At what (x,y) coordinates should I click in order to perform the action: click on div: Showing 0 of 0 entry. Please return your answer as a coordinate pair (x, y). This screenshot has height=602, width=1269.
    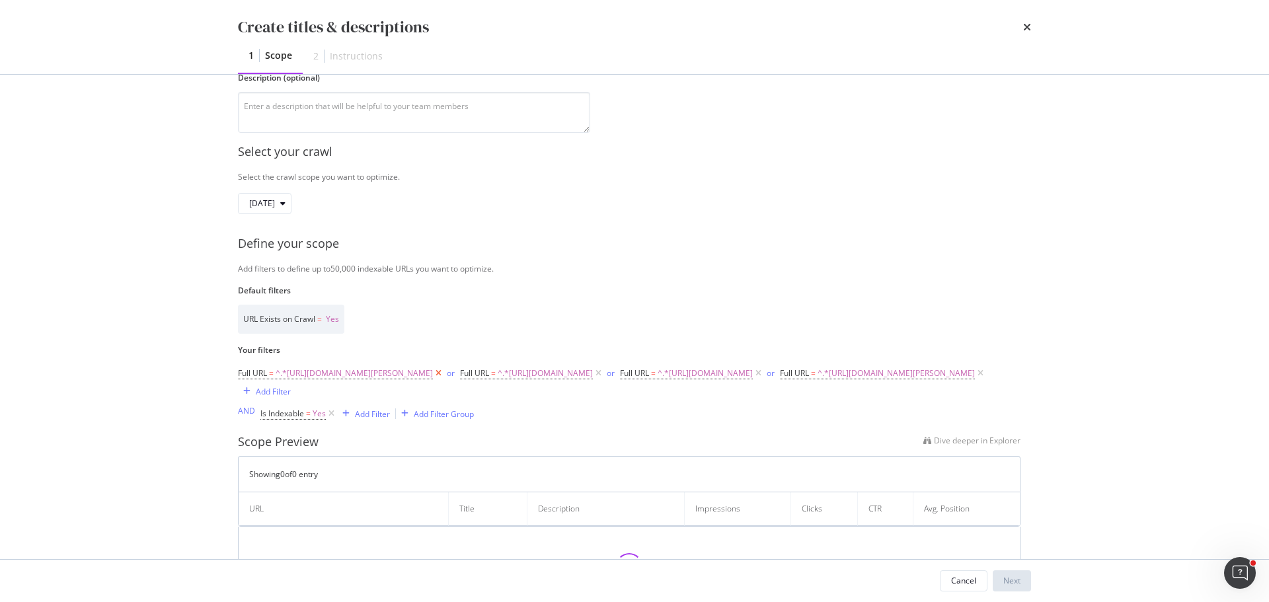
    Looking at the image, I should click on (284, 474).